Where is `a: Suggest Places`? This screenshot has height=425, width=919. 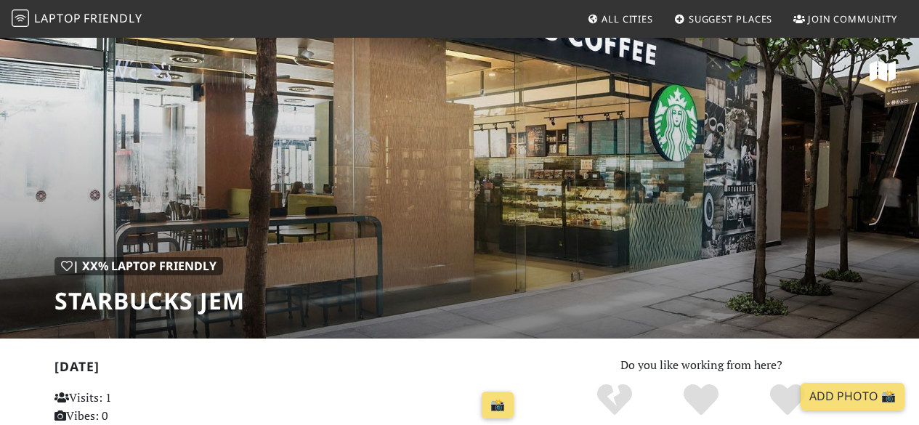 a: Suggest Places is located at coordinates (724, 19).